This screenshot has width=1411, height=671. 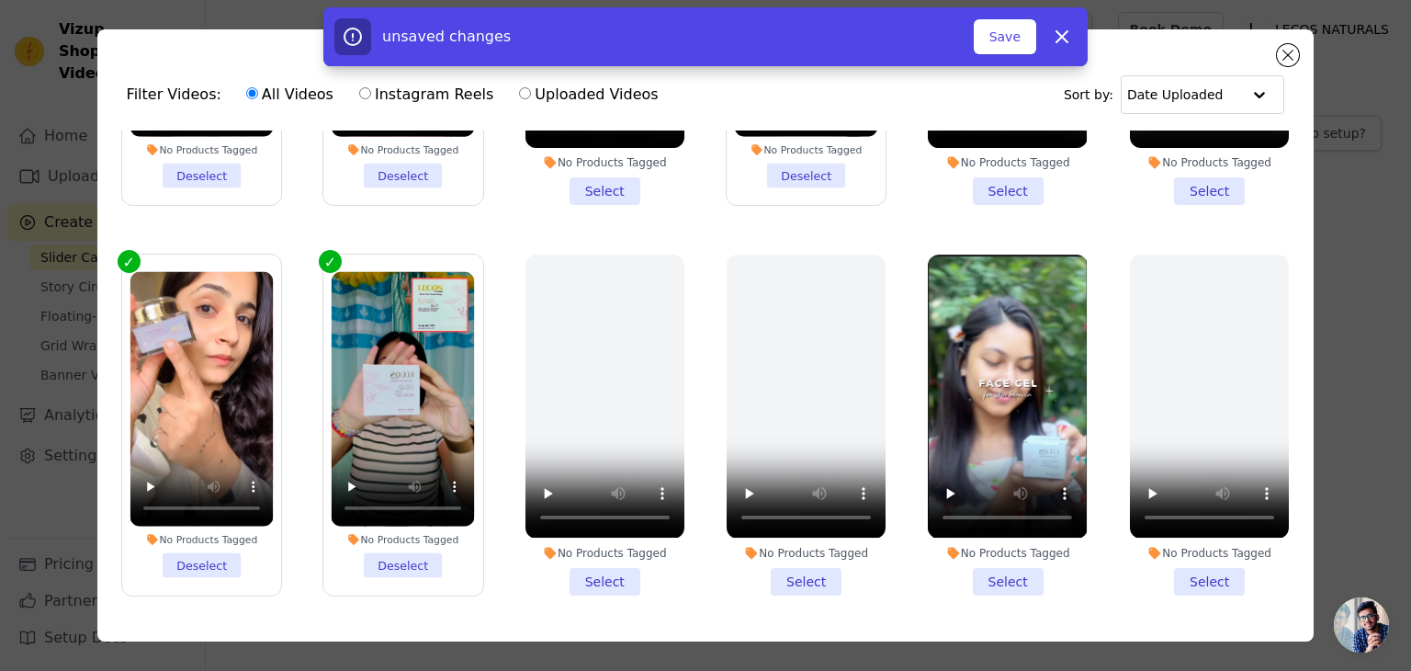 What do you see at coordinates (1005, 37) in the screenshot?
I see `button: Save` at bounding box center [1005, 37].